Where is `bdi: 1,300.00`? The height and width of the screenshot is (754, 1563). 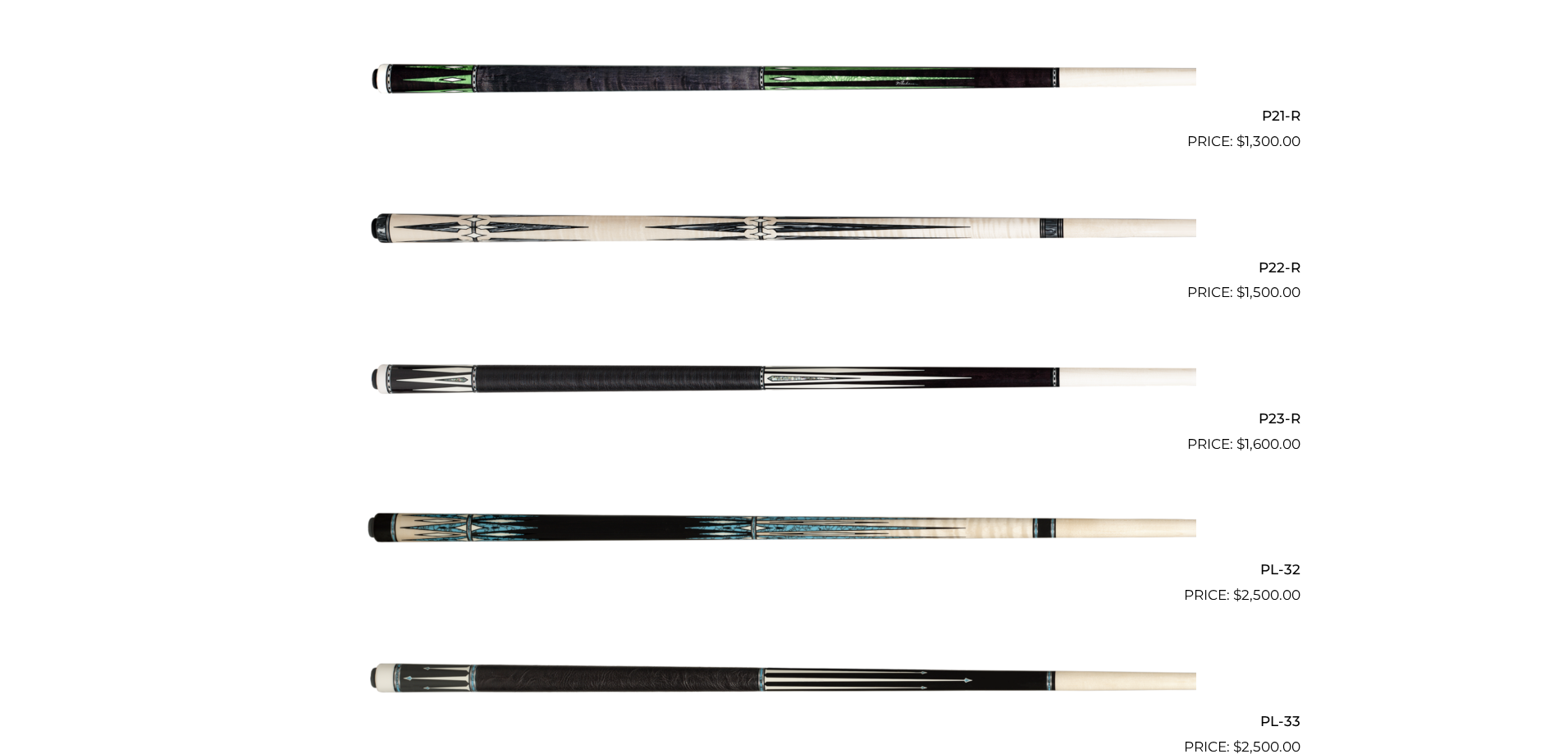
bdi: 1,300.00 is located at coordinates (1268, 141).